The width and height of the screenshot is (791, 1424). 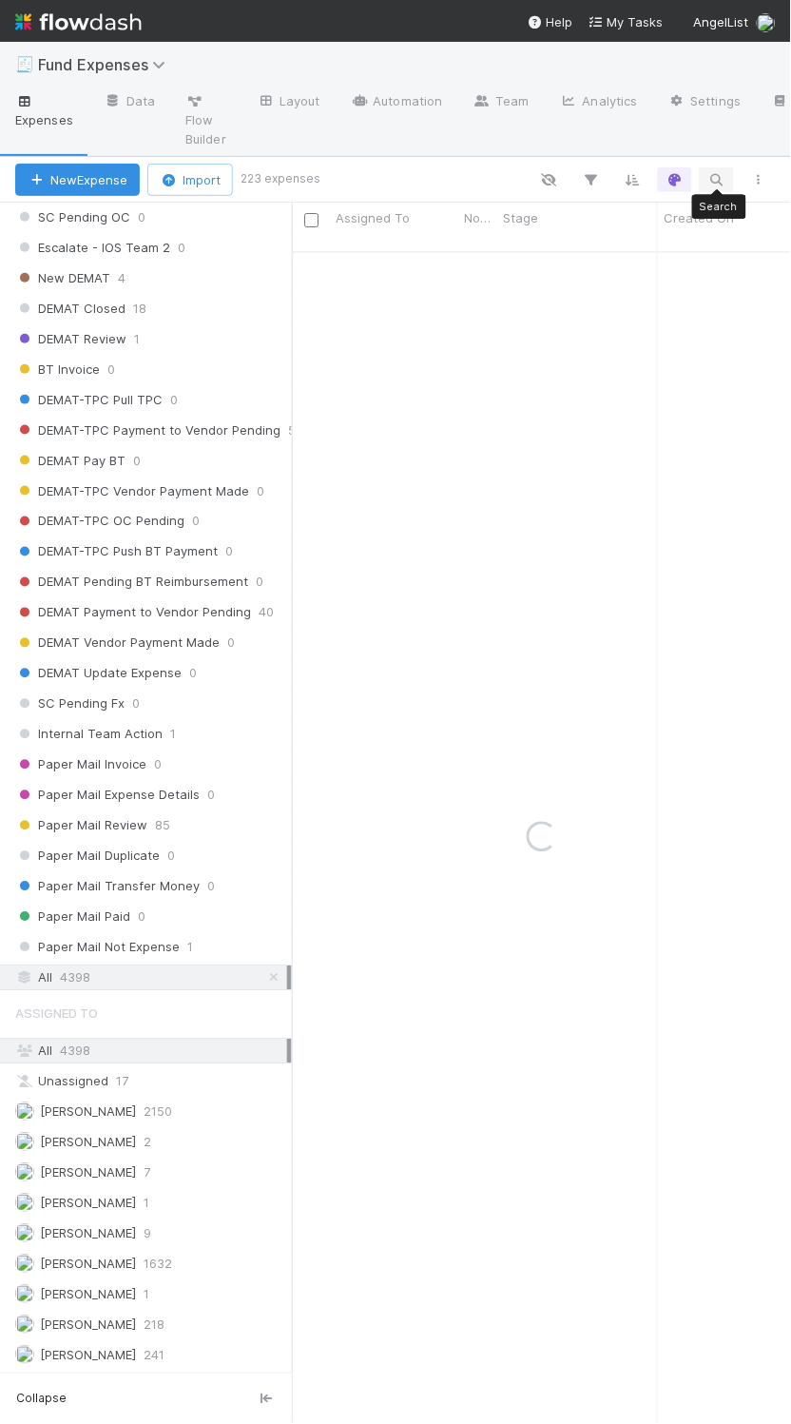 What do you see at coordinates (88, 734) in the screenshot?
I see `span: Internal Team Action` at bounding box center [88, 734].